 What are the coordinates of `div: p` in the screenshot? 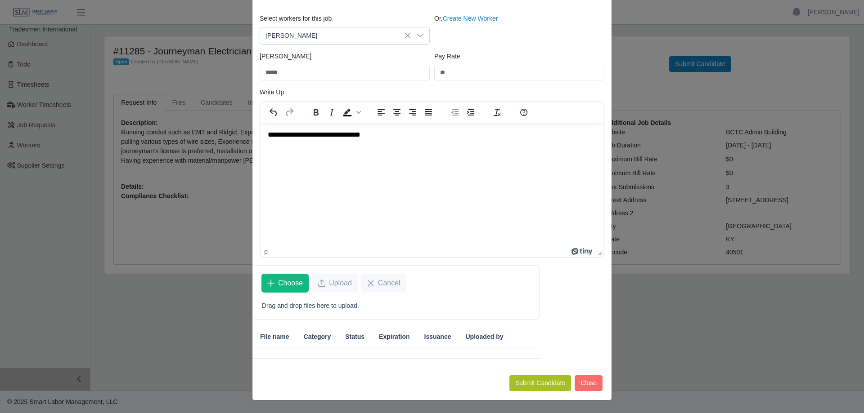 It's located at (266, 252).